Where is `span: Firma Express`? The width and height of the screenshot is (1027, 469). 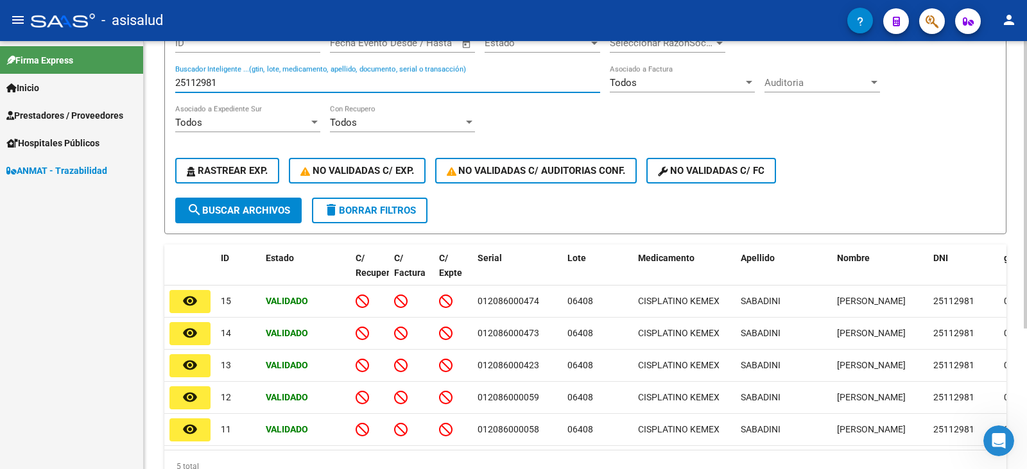
span: Firma Express is located at coordinates (40, 60).